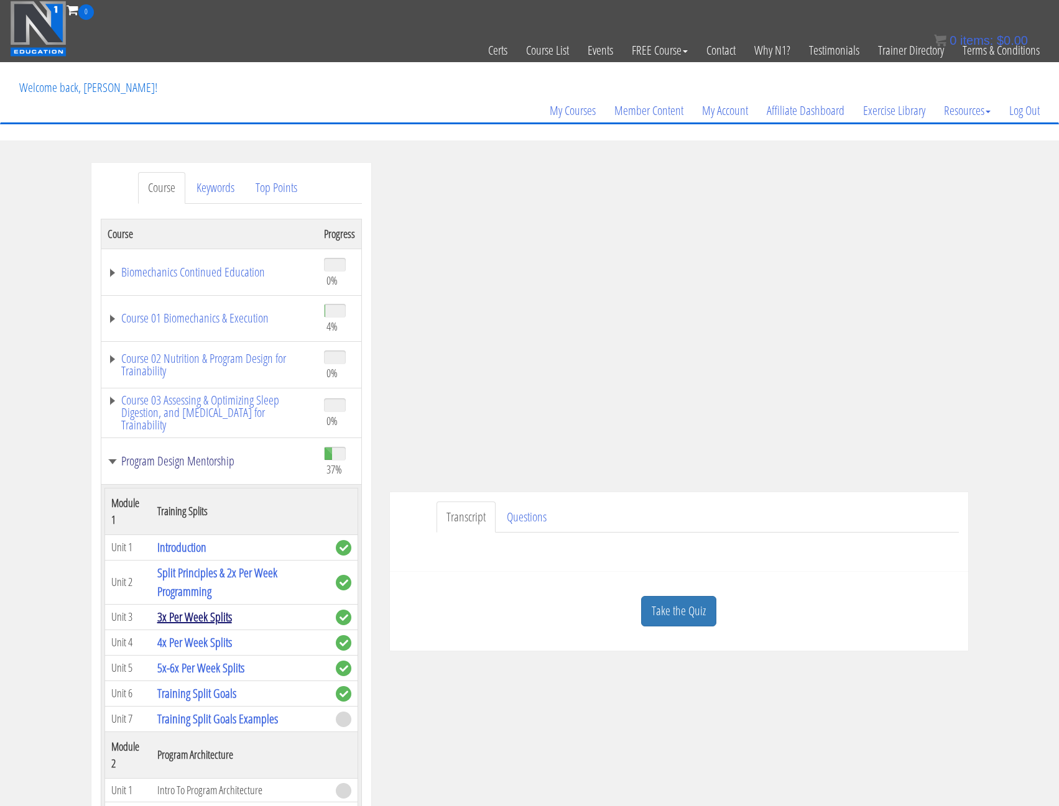 The image size is (1059, 806). What do you see at coordinates (217, 582) in the screenshot?
I see `a: Split Principles & 2x Per Week Programming` at bounding box center [217, 582].